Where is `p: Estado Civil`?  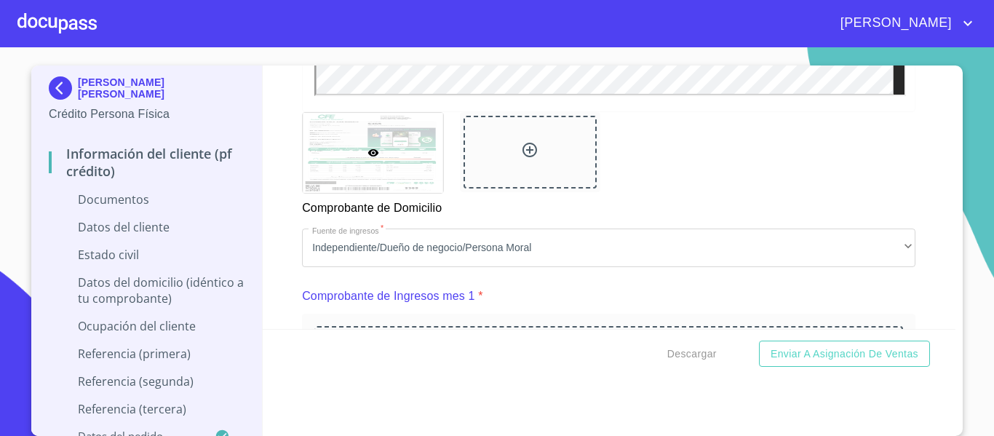 p: Estado Civil is located at coordinates (146, 255).